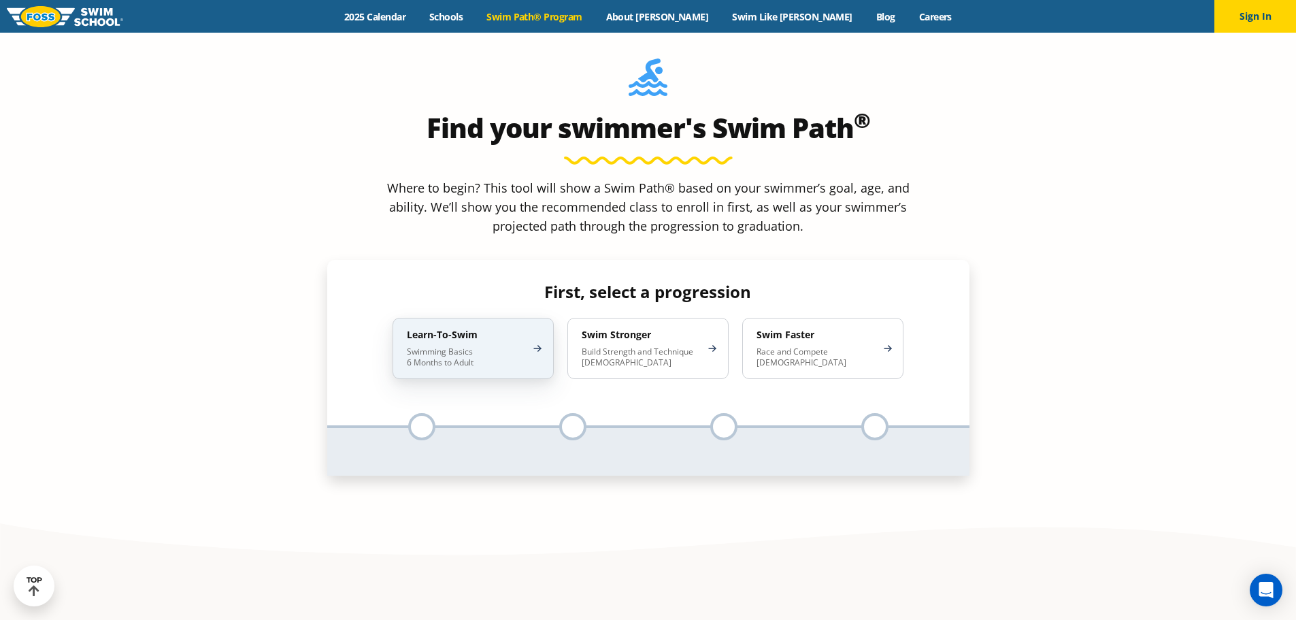 The height and width of the screenshot is (620, 1296). What do you see at coordinates (534, 16) in the screenshot?
I see `a: Swim Path® Program` at bounding box center [534, 16].